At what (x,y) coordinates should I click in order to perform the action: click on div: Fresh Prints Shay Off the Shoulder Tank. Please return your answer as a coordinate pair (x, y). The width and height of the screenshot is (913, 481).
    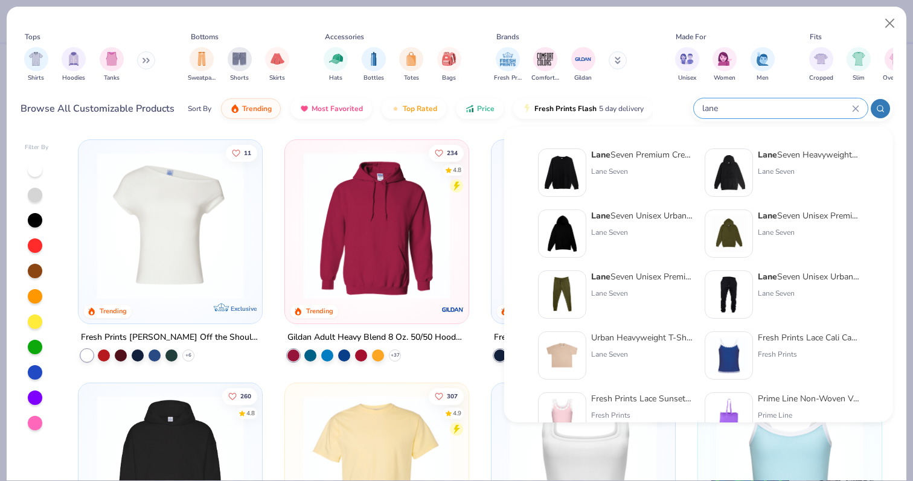
    Looking at the image, I should click on (571, 338).